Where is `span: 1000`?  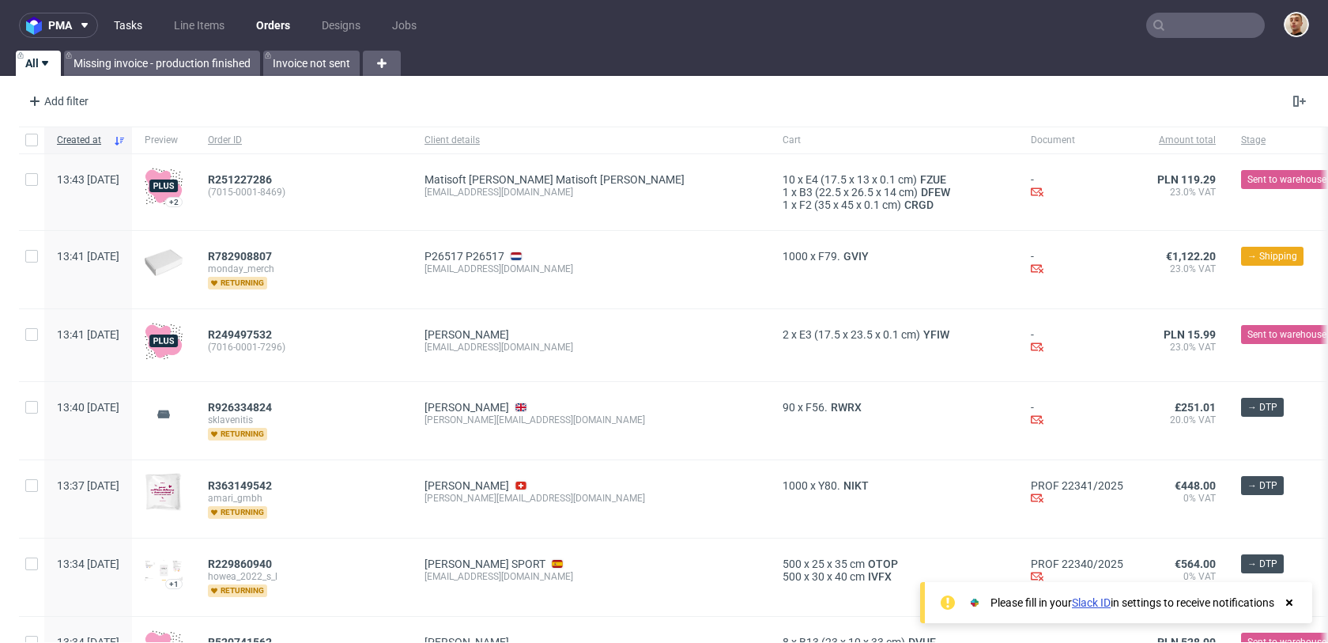 span: 1000 is located at coordinates (795, 256).